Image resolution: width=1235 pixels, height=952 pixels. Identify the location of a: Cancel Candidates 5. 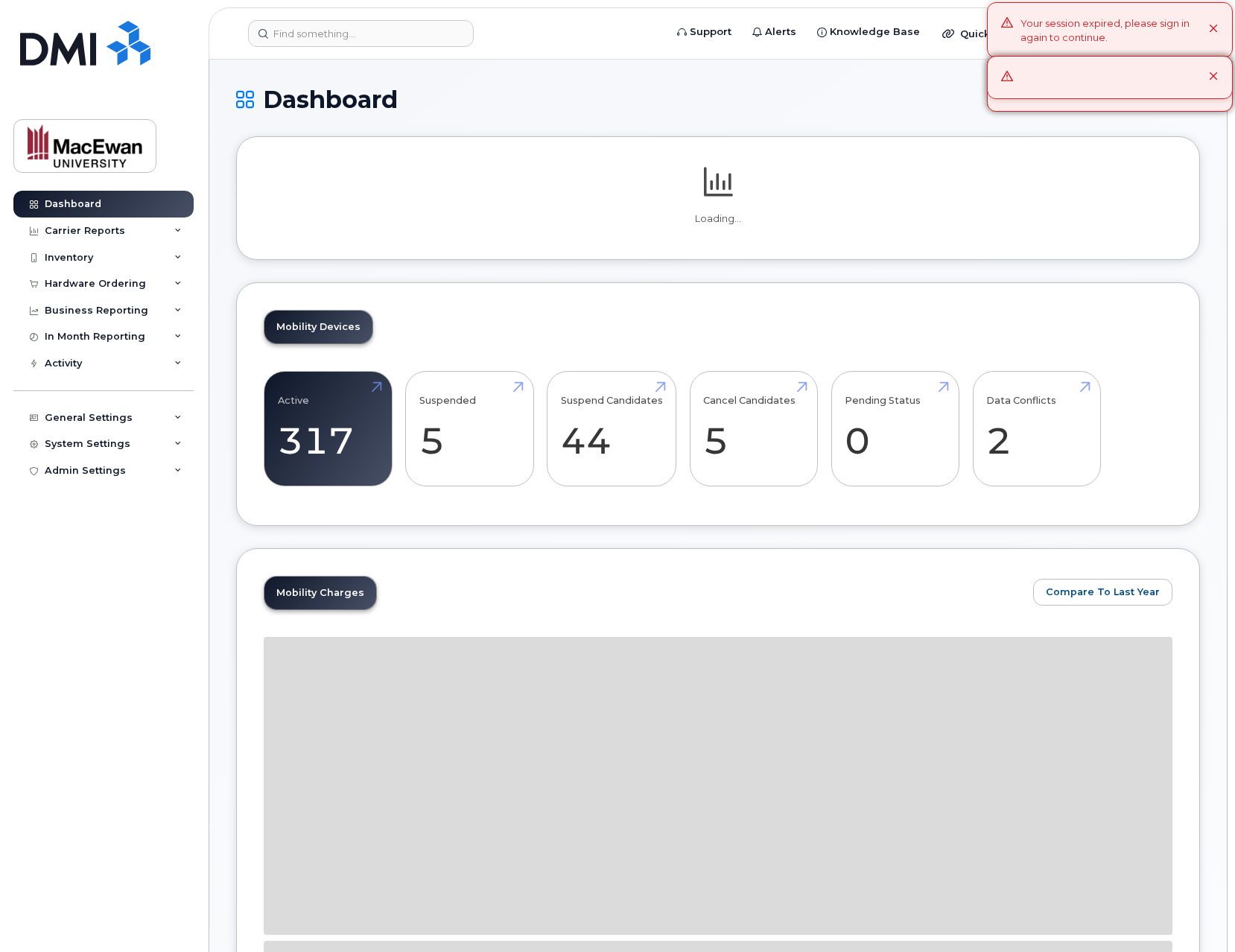
(753, 429).